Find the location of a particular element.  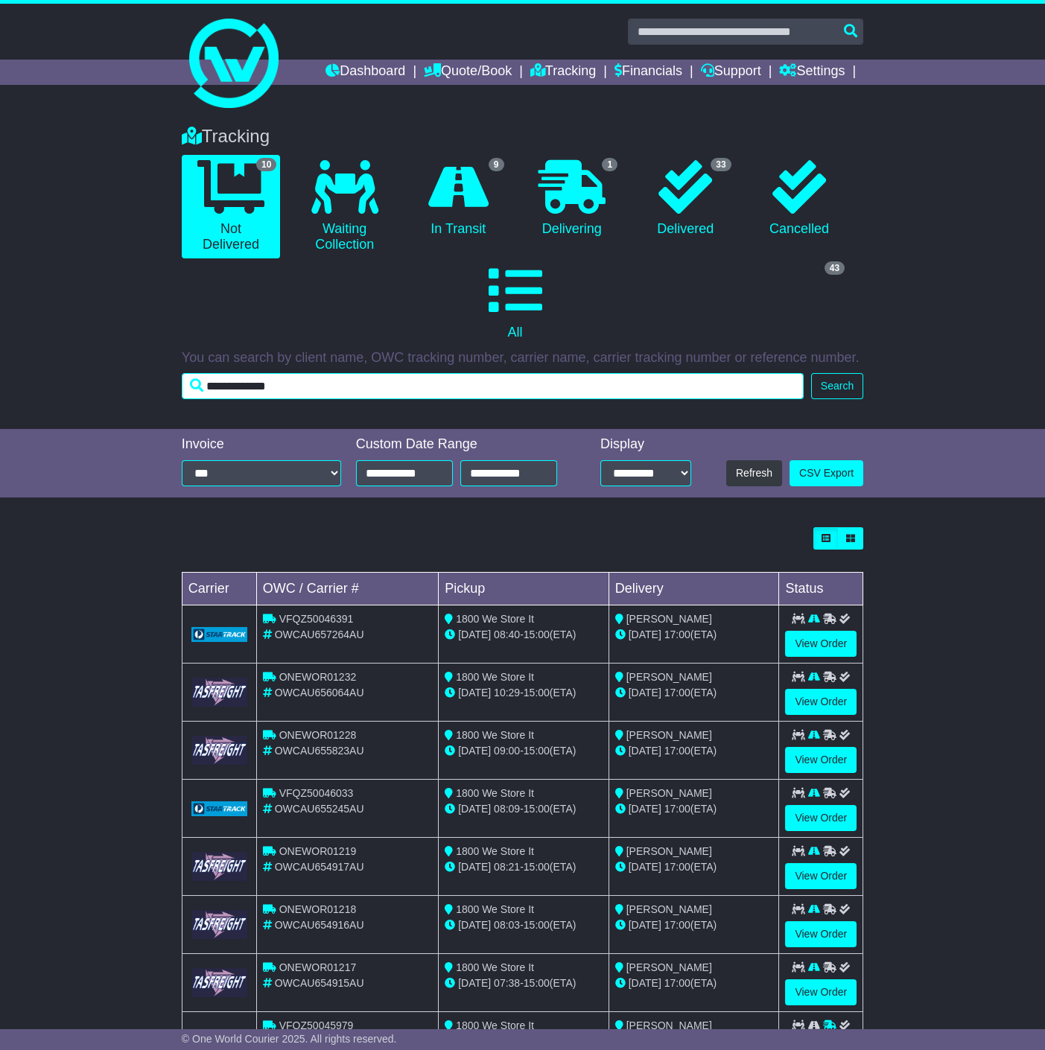

span: 9 is located at coordinates (496, 165).